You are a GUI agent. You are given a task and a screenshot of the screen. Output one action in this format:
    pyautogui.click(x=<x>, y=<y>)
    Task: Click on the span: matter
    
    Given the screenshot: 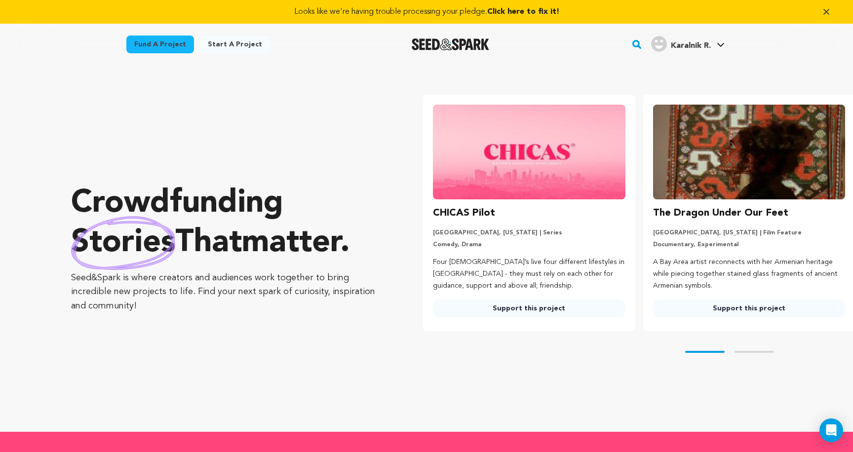 What is the action you would take?
    pyautogui.click(x=291, y=243)
    